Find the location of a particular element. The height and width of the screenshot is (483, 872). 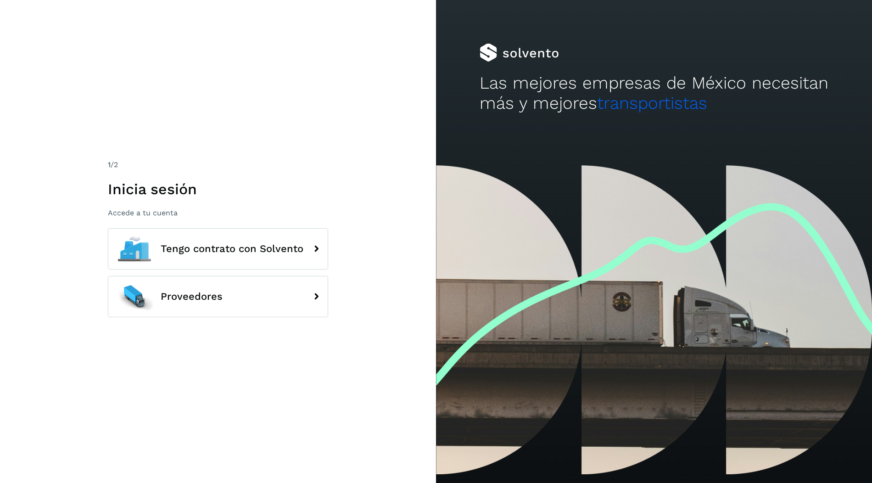

span: Tengo contrato con Solvento is located at coordinates (232, 249).